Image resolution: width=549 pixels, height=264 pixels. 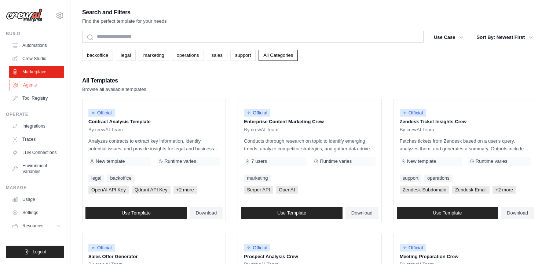 What do you see at coordinates (36, 199) in the screenshot?
I see `a: Usage` at bounding box center [36, 199].